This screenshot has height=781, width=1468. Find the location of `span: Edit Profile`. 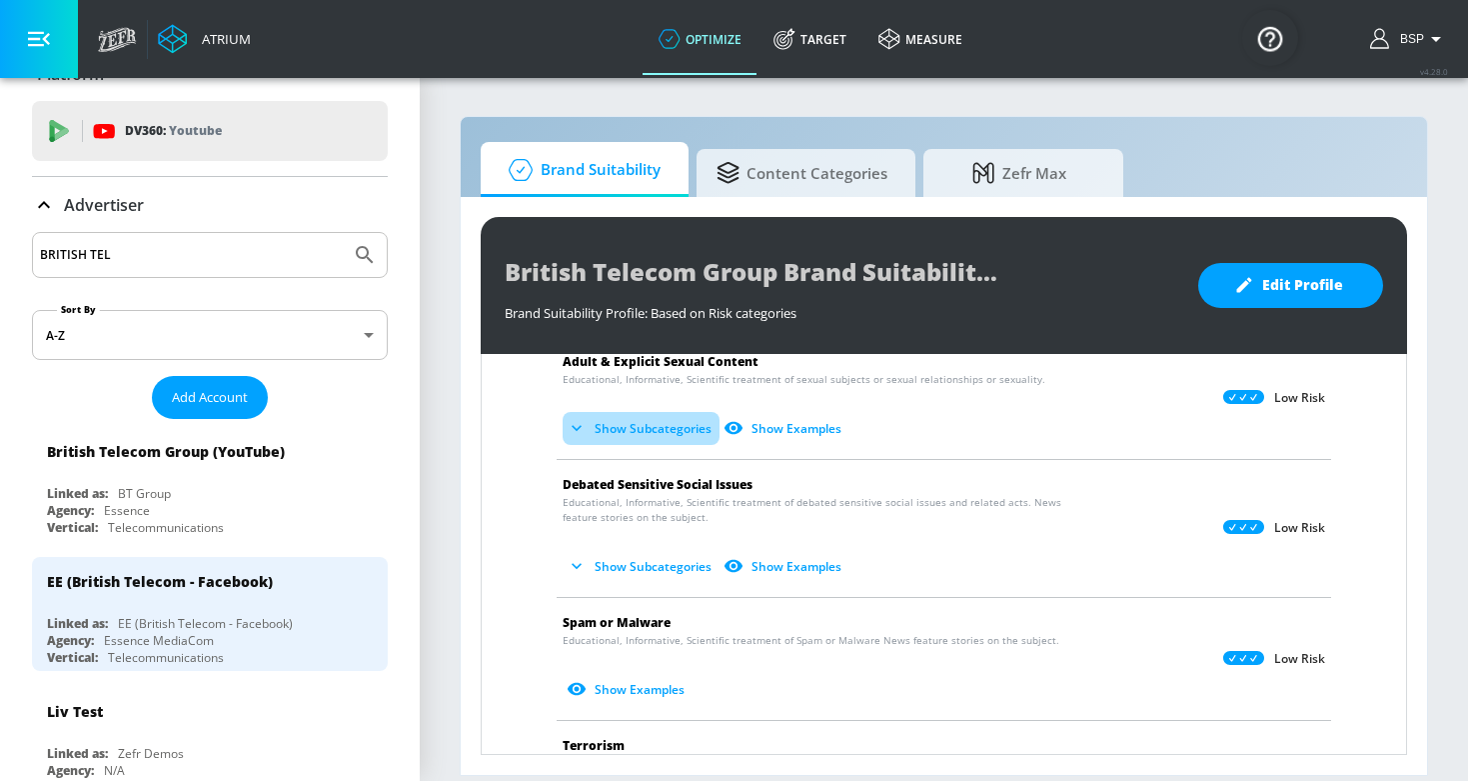

span: Edit Profile is located at coordinates (1290, 285).